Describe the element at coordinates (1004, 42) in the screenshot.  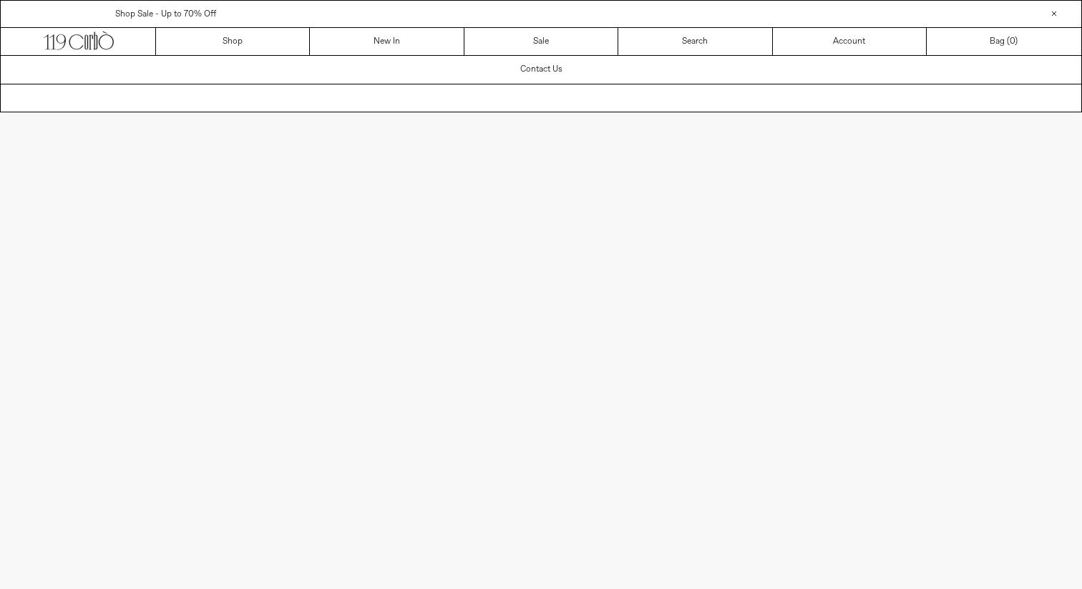
I see `a: Bag ()` at that location.